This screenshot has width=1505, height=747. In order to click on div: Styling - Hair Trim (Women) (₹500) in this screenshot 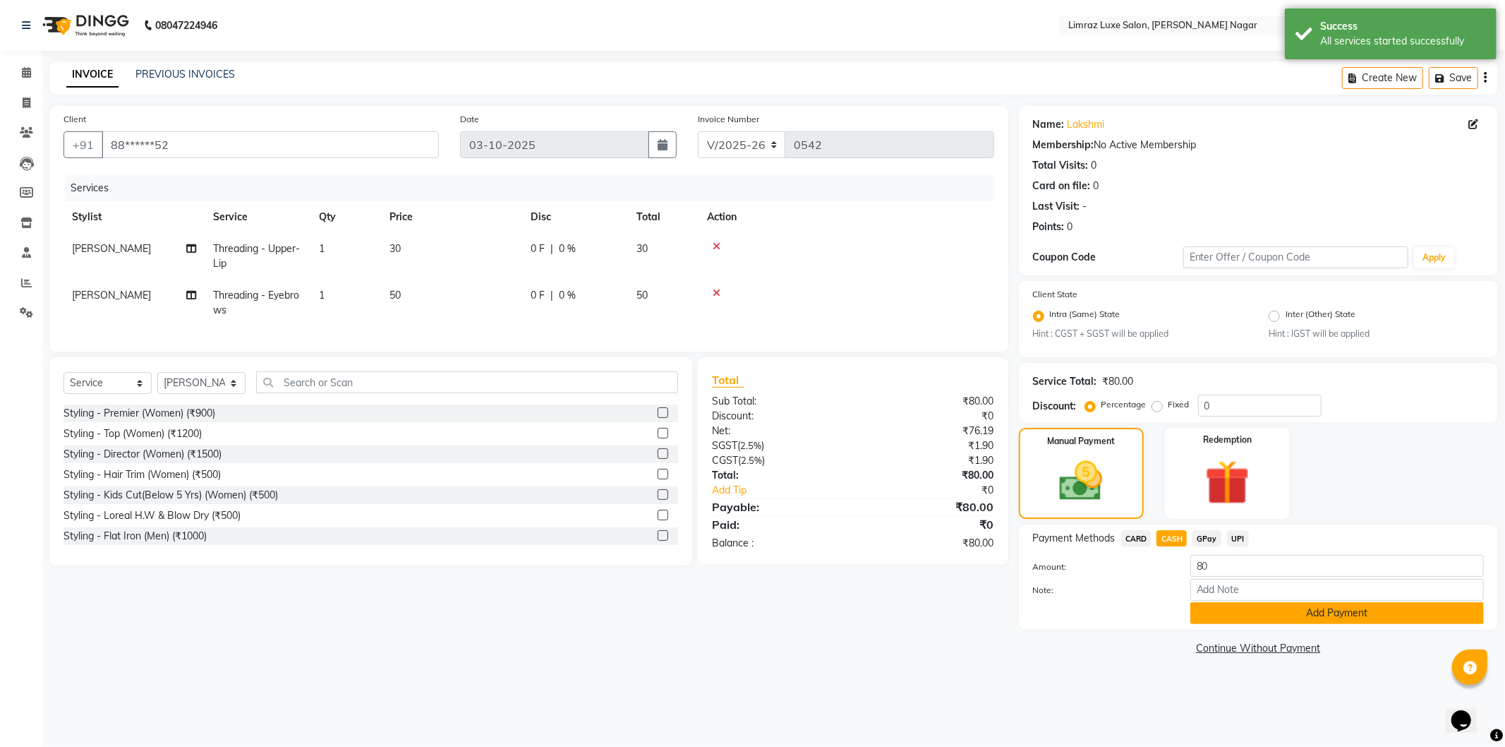, I will do `click(142, 474)`.